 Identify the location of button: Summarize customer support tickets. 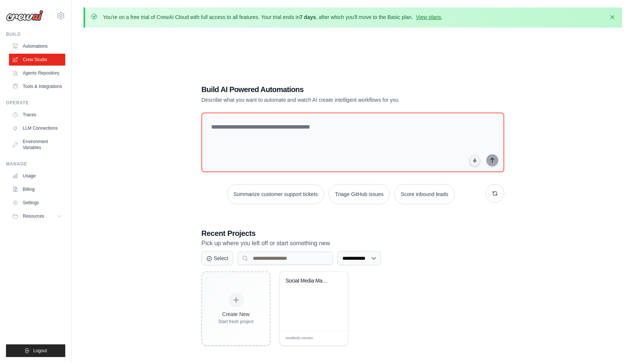
(276, 194).